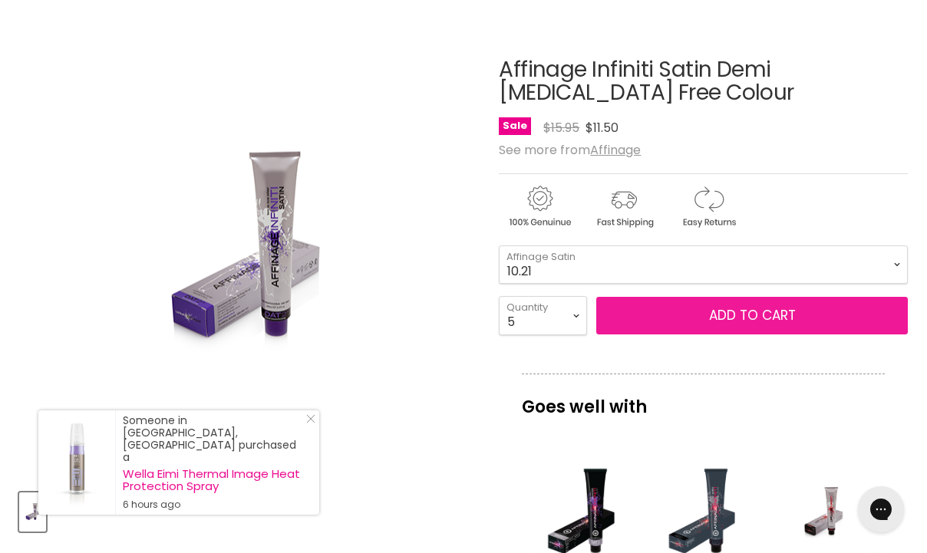 The height and width of the screenshot is (553, 927). I want to click on img: returns.gif, so click(708, 206).